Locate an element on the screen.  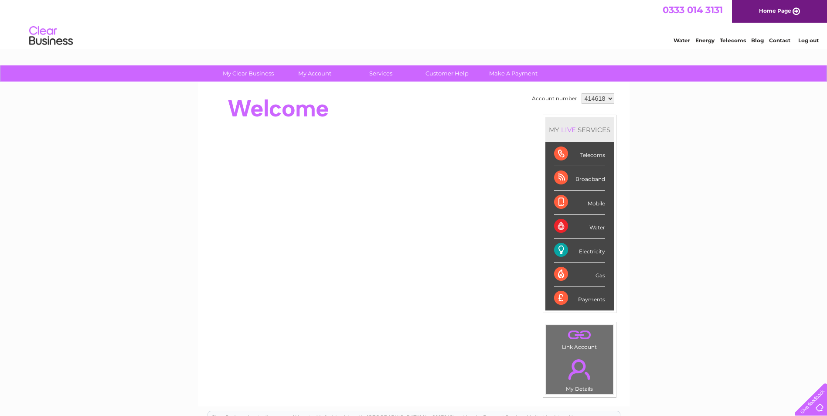
a: Log out is located at coordinates (809, 40).